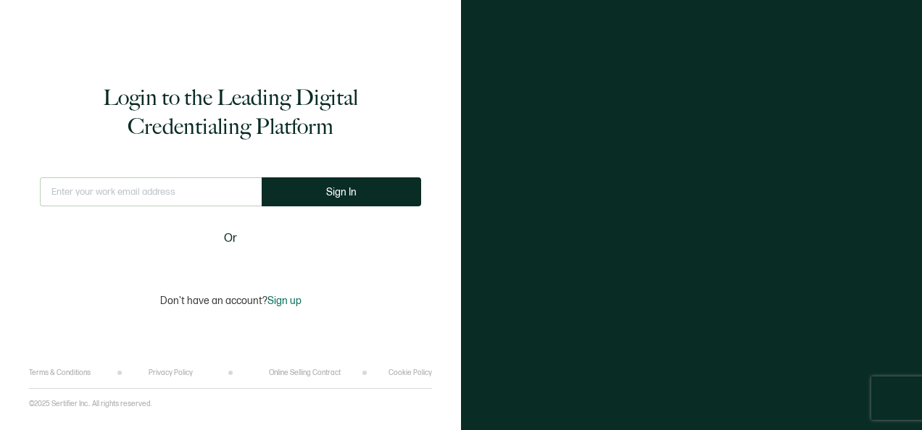  I want to click on a: Privacy Policy, so click(170, 373).